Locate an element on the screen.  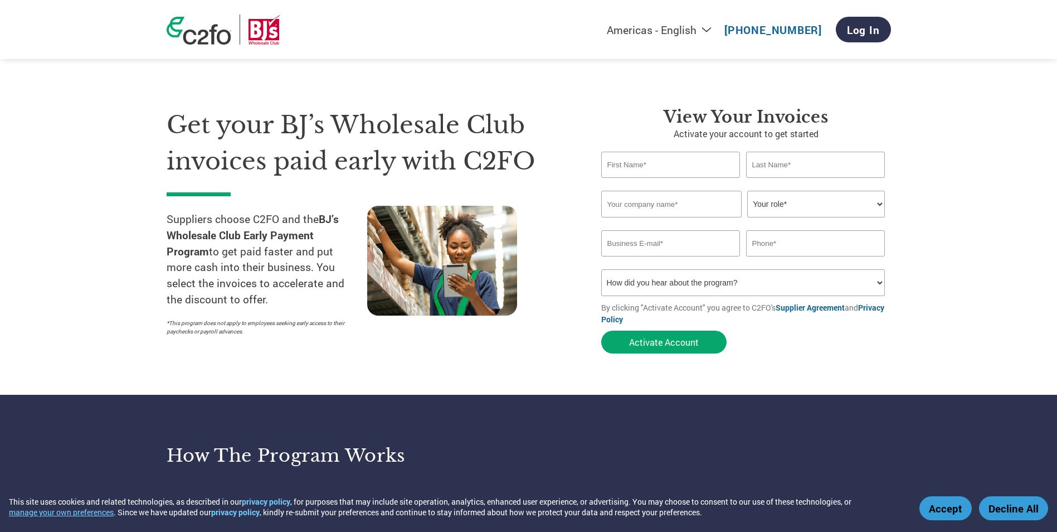
button: Activate Account is located at coordinates (664, 342).